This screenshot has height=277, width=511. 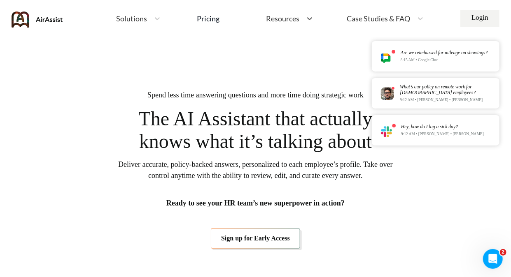 I want to click on span: Case Studies & FAQ, so click(x=378, y=19).